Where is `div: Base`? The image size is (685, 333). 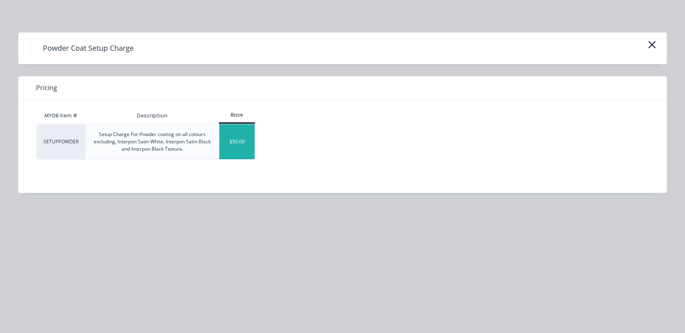
div: Base is located at coordinates (237, 115).